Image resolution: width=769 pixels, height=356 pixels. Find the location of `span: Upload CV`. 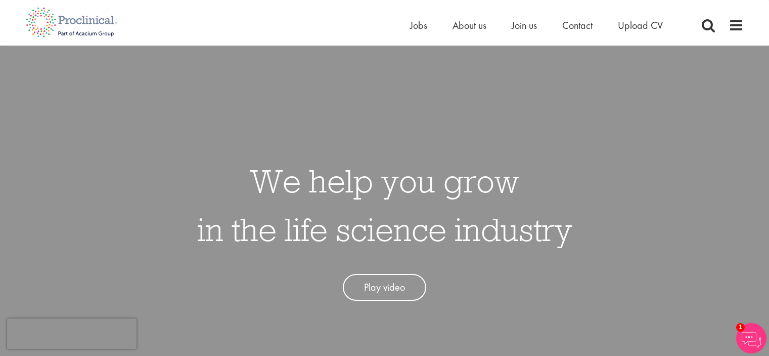

span: Upload CV is located at coordinates (640, 25).